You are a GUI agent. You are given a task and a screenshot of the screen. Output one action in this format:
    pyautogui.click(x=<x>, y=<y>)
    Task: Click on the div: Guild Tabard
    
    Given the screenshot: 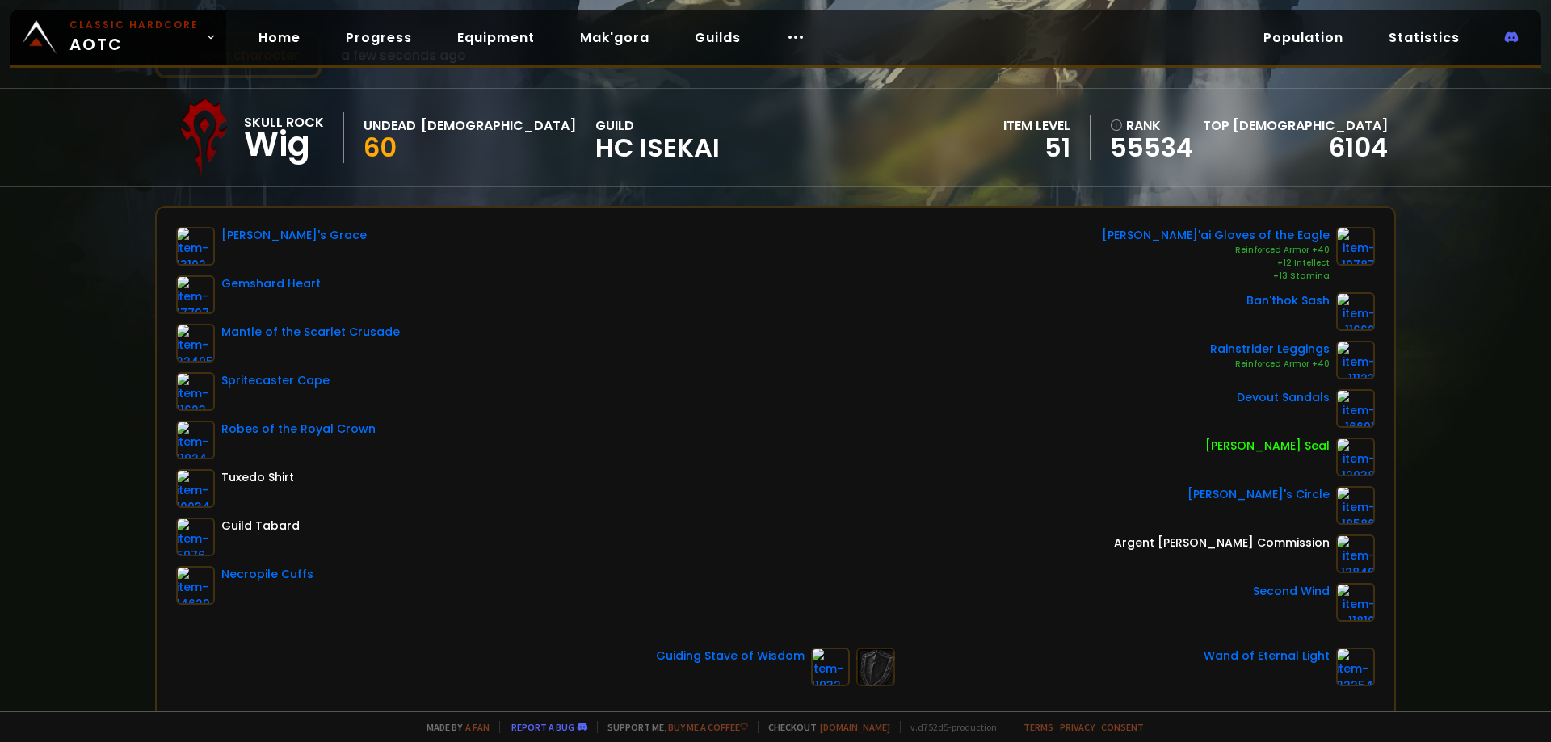 What is the action you would take?
    pyautogui.click(x=260, y=526)
    